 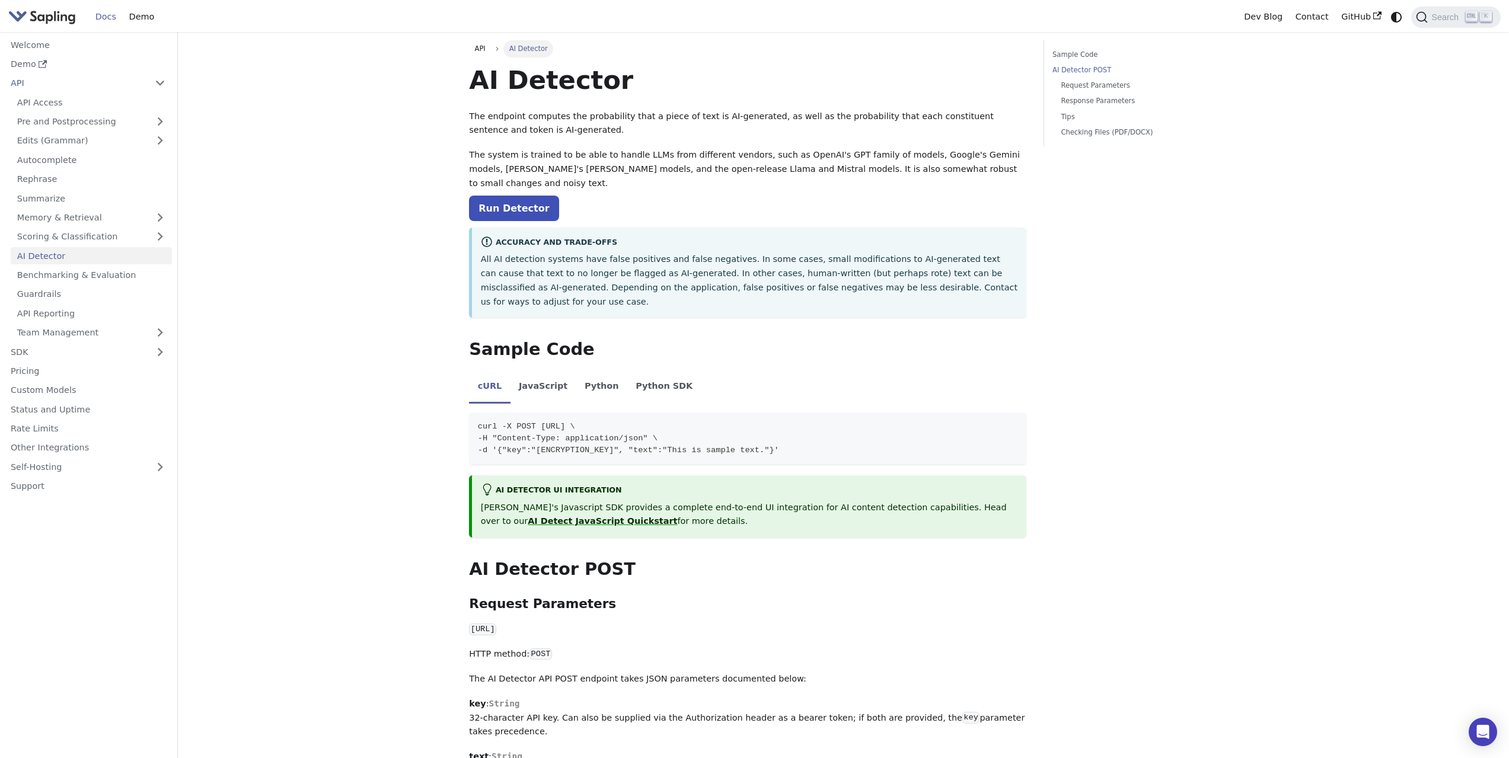 What do you see at coordinates (88, 390) in the screenshot?
I see `a: Custom Models` at bounding box center [88, 390].